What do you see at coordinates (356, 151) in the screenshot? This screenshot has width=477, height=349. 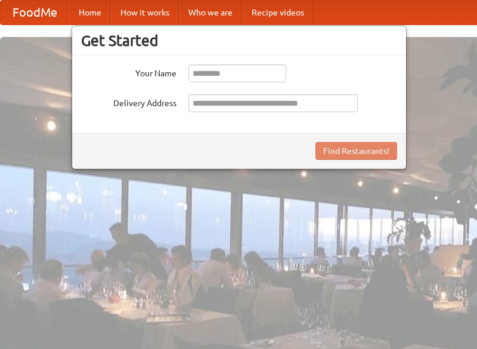 I see `button: Find Restaurants!` at bounding box center [356, 151].